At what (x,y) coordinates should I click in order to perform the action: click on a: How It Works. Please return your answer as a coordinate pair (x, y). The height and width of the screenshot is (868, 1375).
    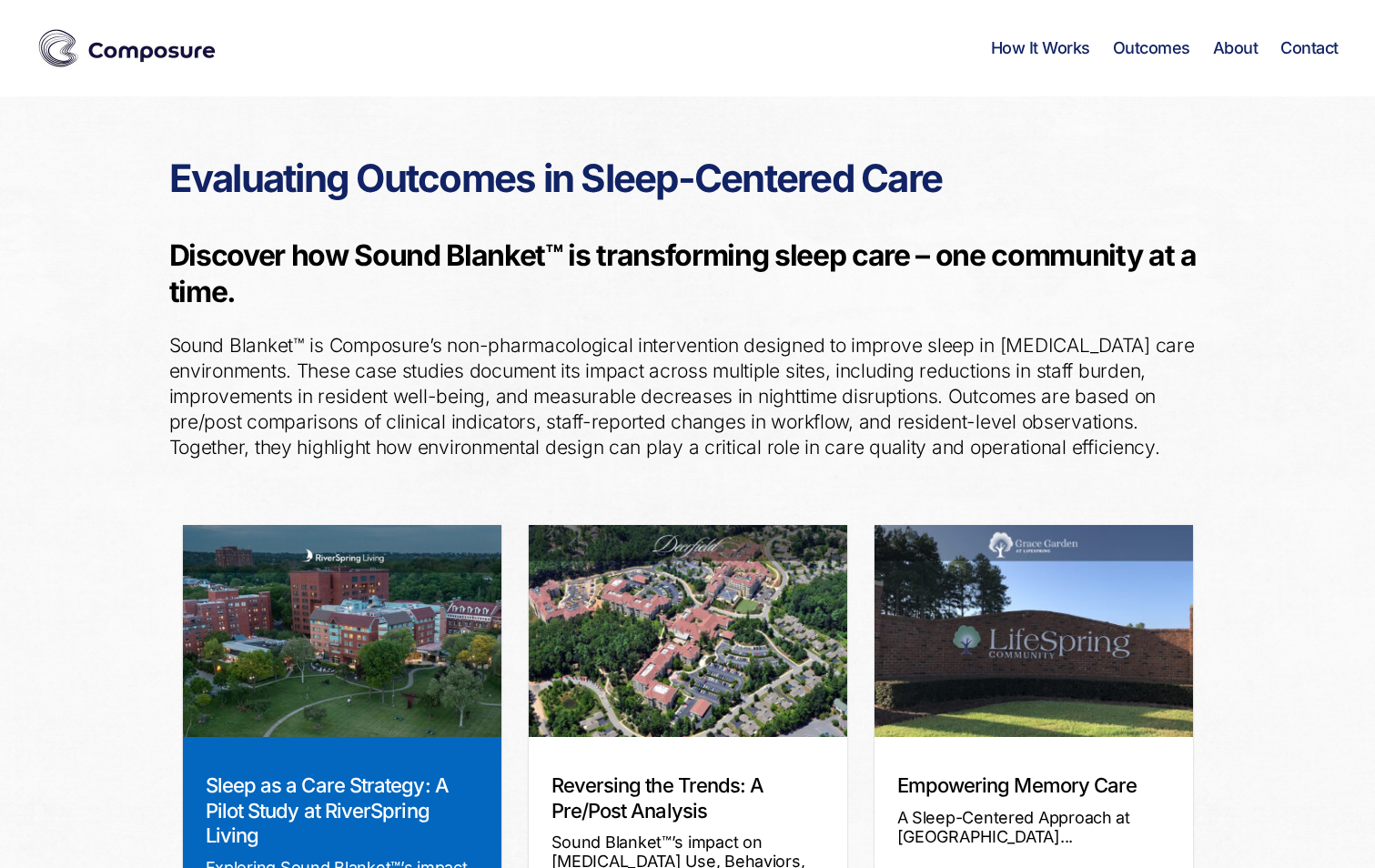
    Looking at the image, I should click on (1040, 49).